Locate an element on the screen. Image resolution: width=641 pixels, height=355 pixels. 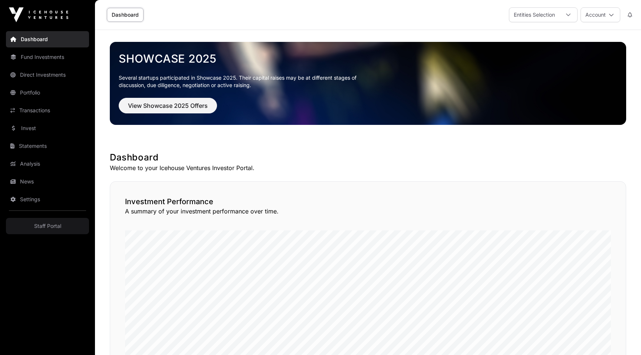
a: Staff Portal is located at coordinates (47, 226).